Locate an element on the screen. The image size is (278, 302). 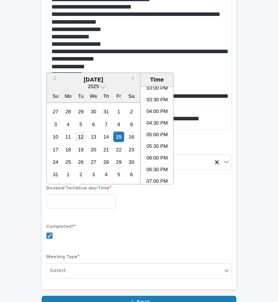
div: Choose Saturday, August 30th, 2025 is located at coordinates (131, 162).